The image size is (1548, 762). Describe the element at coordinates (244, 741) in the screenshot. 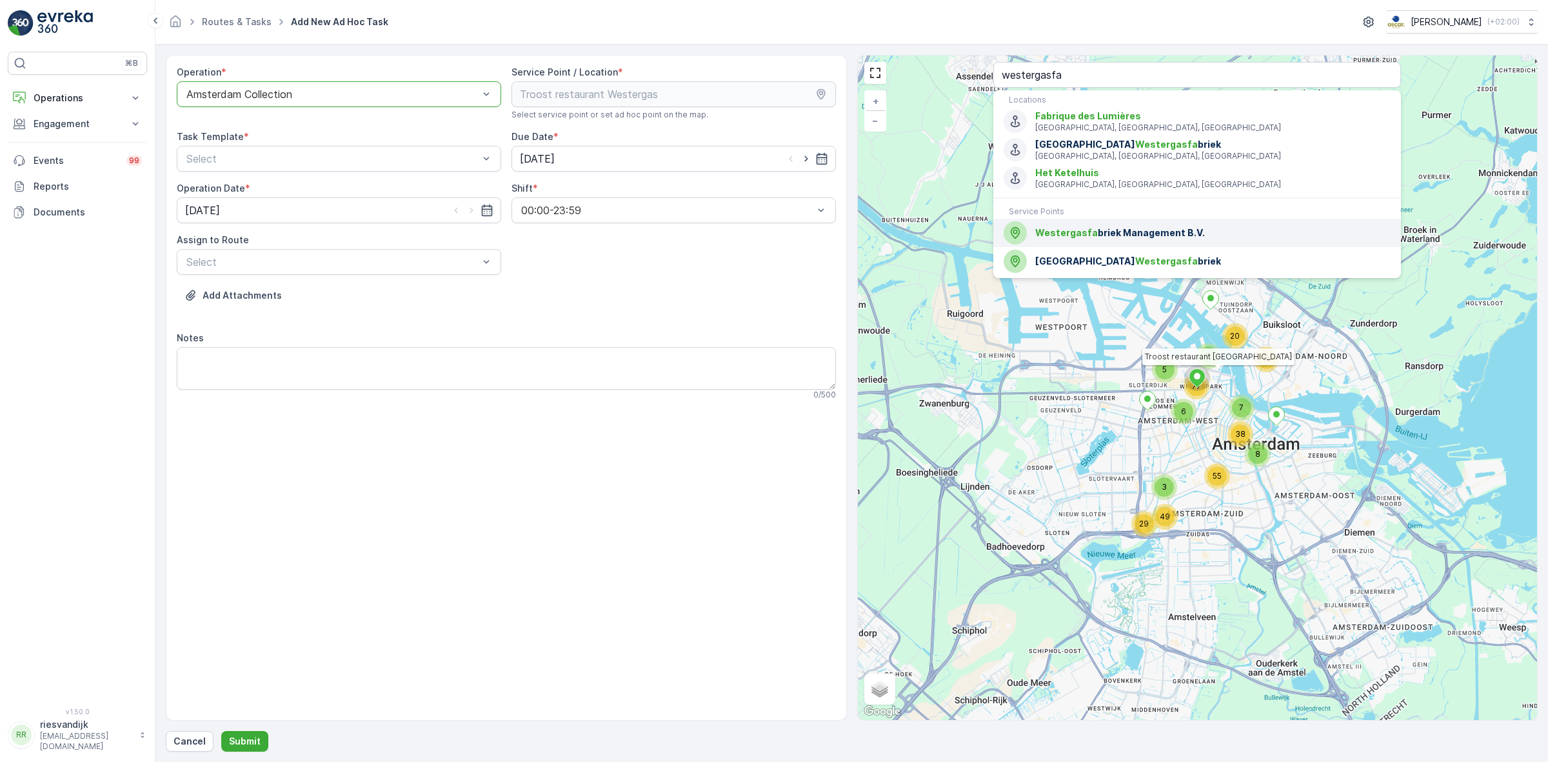

I see `p: Submit` at that location.